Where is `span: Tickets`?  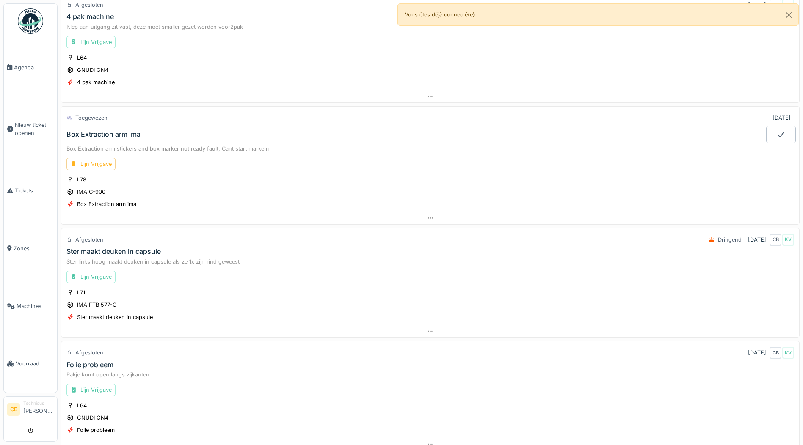 span: Tickets is located at coordinates (34, 190).